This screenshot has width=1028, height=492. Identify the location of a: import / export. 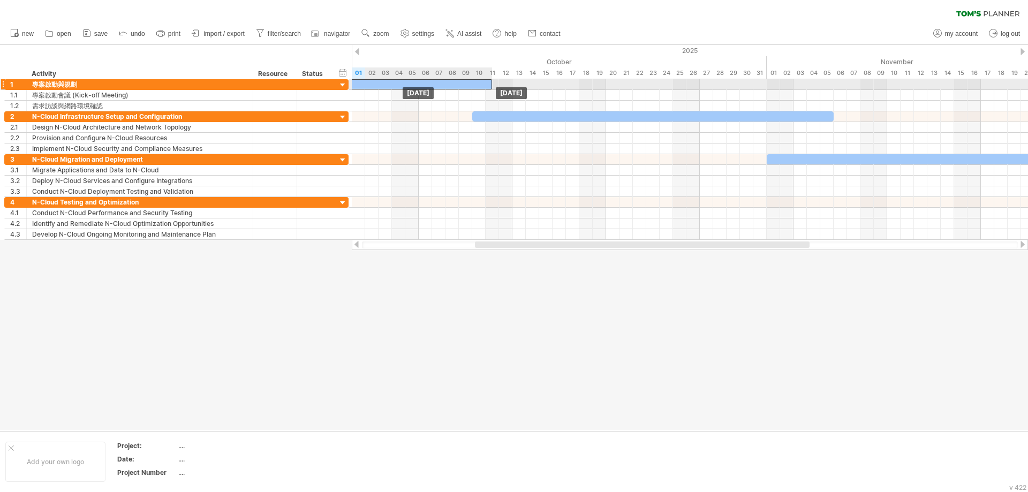
(218, 34).